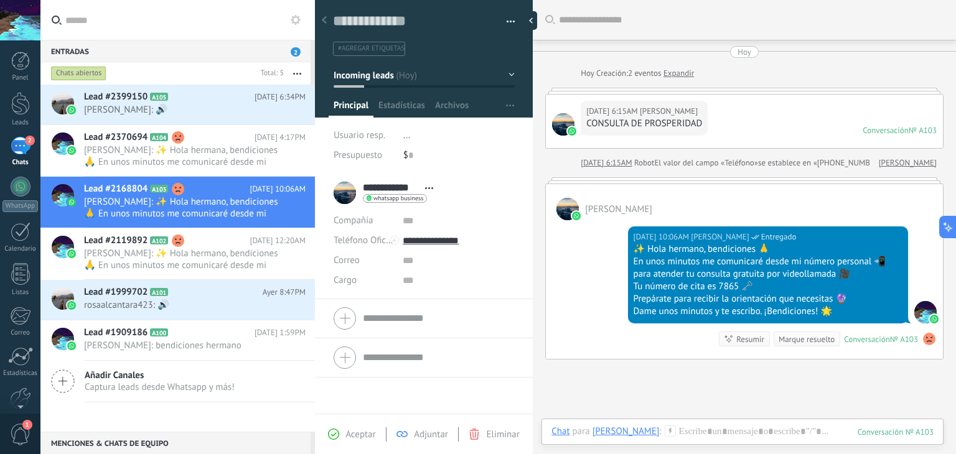  Describe the element at coordinates (159, 387) in the screenshot. I see `span: Captura leads desde Whatsapp y más!` at that location.